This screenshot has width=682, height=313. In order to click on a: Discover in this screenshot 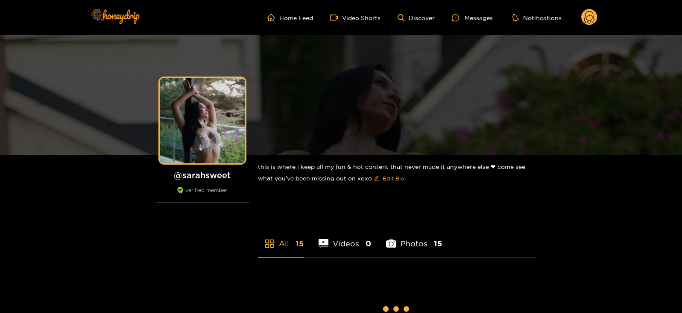, I will do `click(416, 18)`.